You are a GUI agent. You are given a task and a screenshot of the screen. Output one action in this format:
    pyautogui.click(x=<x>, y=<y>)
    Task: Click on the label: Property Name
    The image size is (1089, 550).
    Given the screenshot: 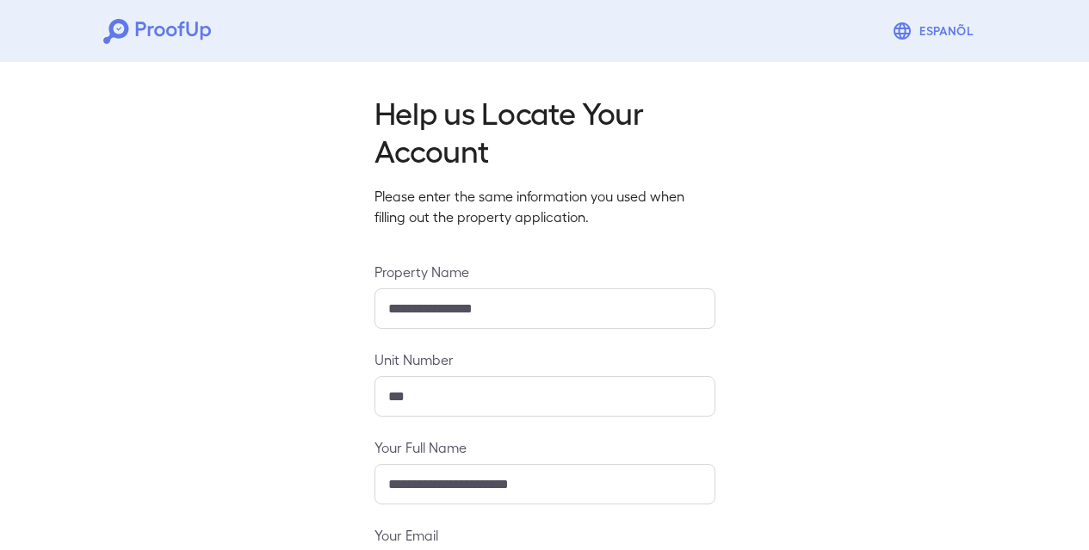 What is the action you would take?
    pyautogui.click(x=545, y=271)
    